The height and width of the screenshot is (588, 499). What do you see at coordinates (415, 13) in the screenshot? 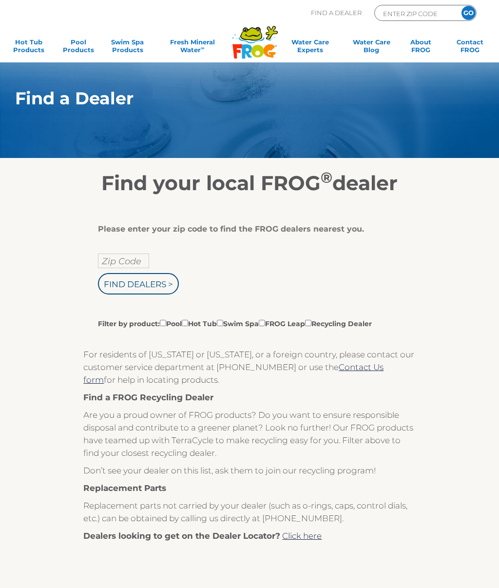
I see `input: Zip Code Form` at bounding box center [415, 13].